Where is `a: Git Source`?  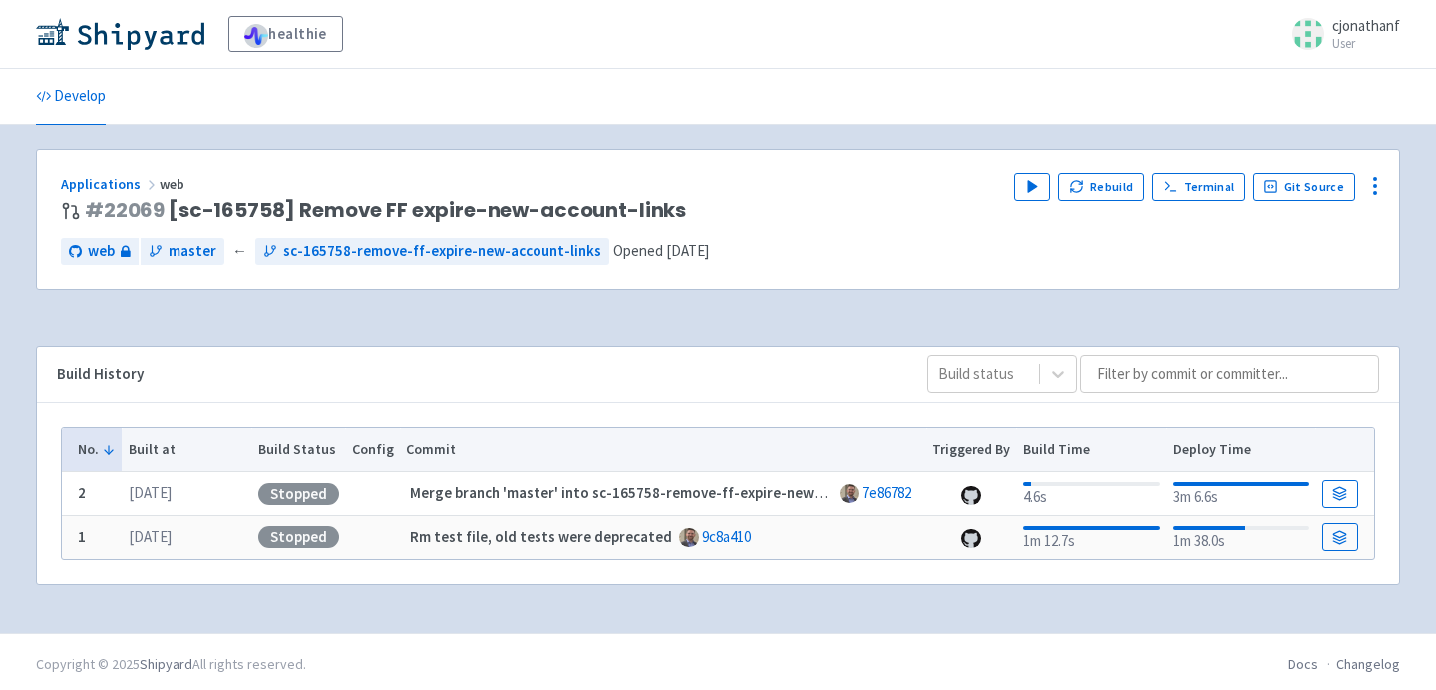 a: Git Source is located at coordinates (1303, 187).